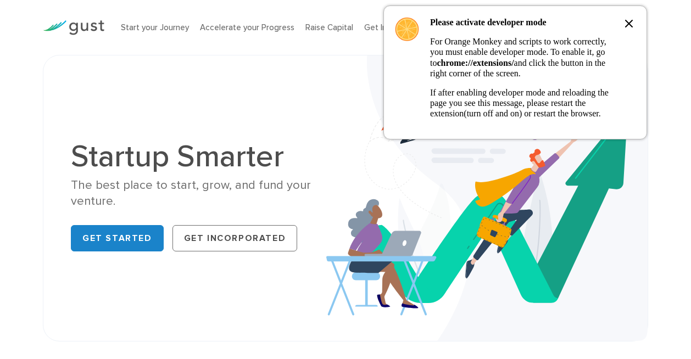  I want to click on a: Accelerate your Progress, so click(247, 27).